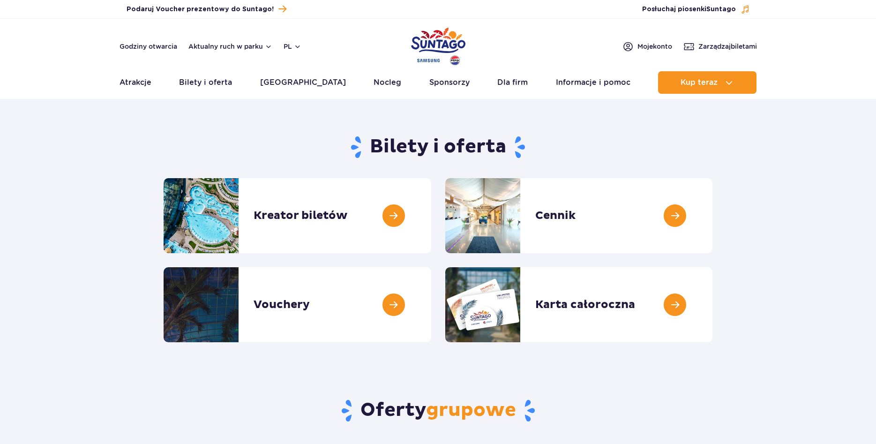  I want to click on a: Atrakcje, so click(135, 82).